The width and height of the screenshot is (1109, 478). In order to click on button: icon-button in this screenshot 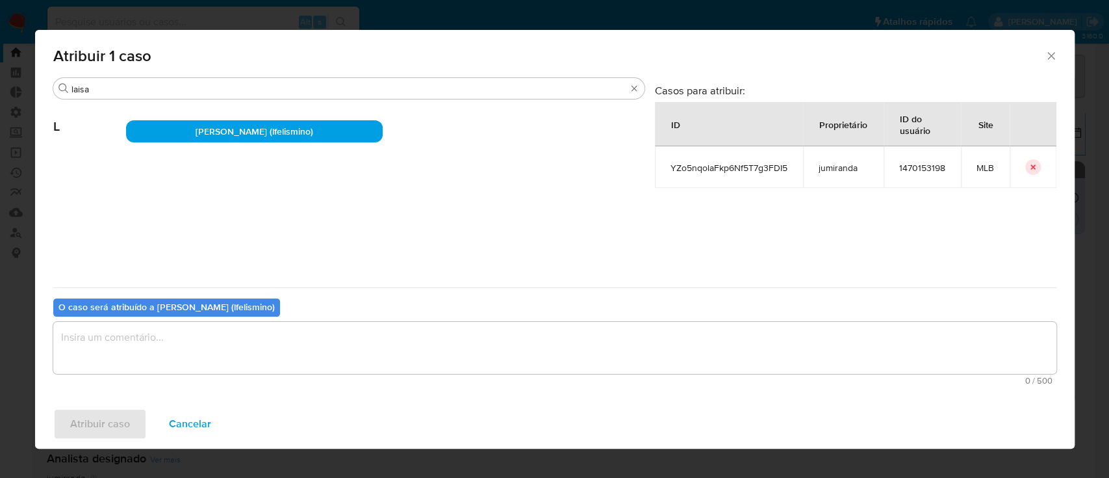, I will do `click(1033, 167)`.